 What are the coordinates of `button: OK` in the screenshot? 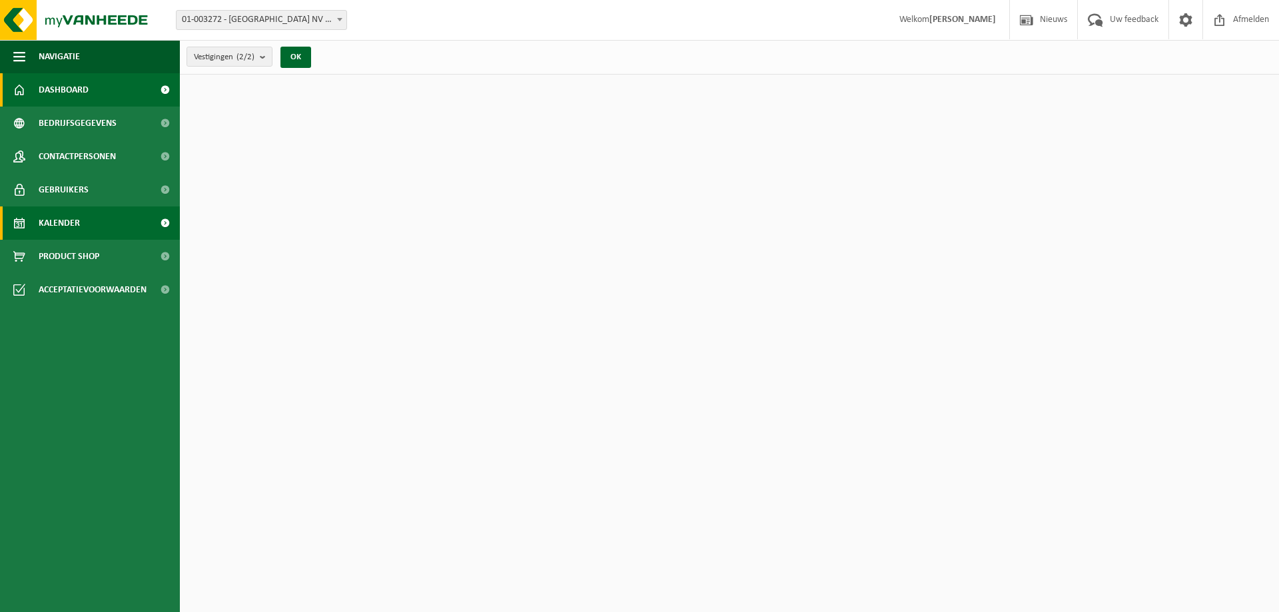 It's located at (296, 57).